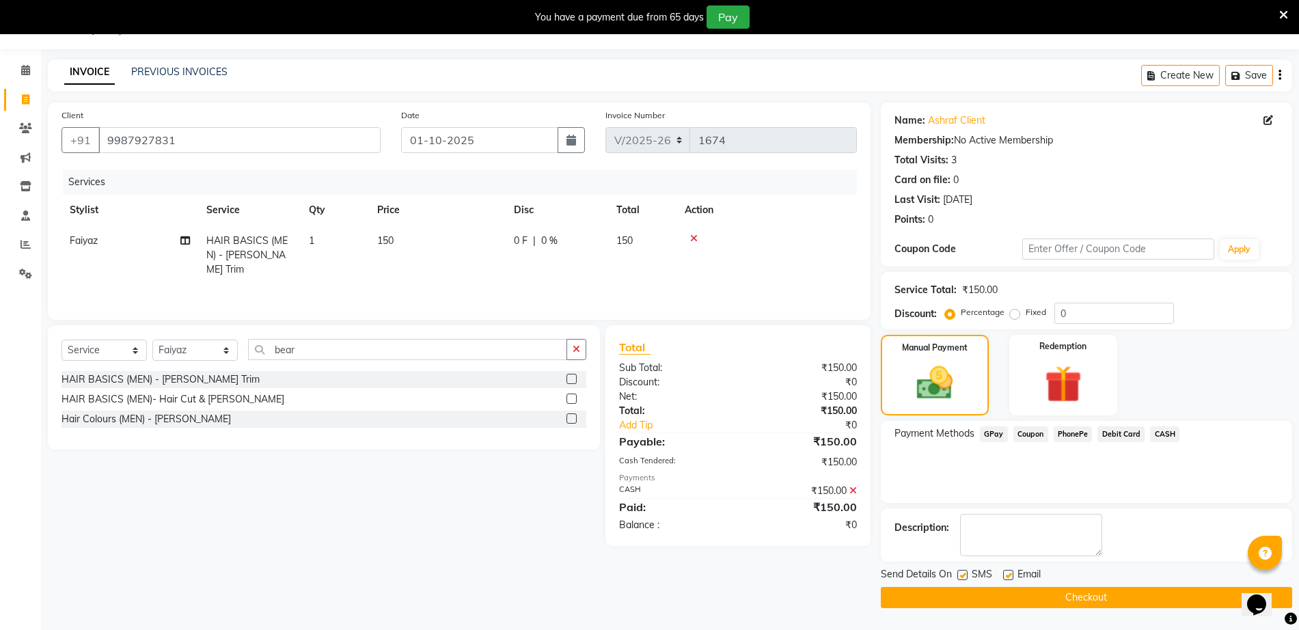 The width and height of the screenshot is (1299, 630). I want to click on div: Description:, so click(922, 528).